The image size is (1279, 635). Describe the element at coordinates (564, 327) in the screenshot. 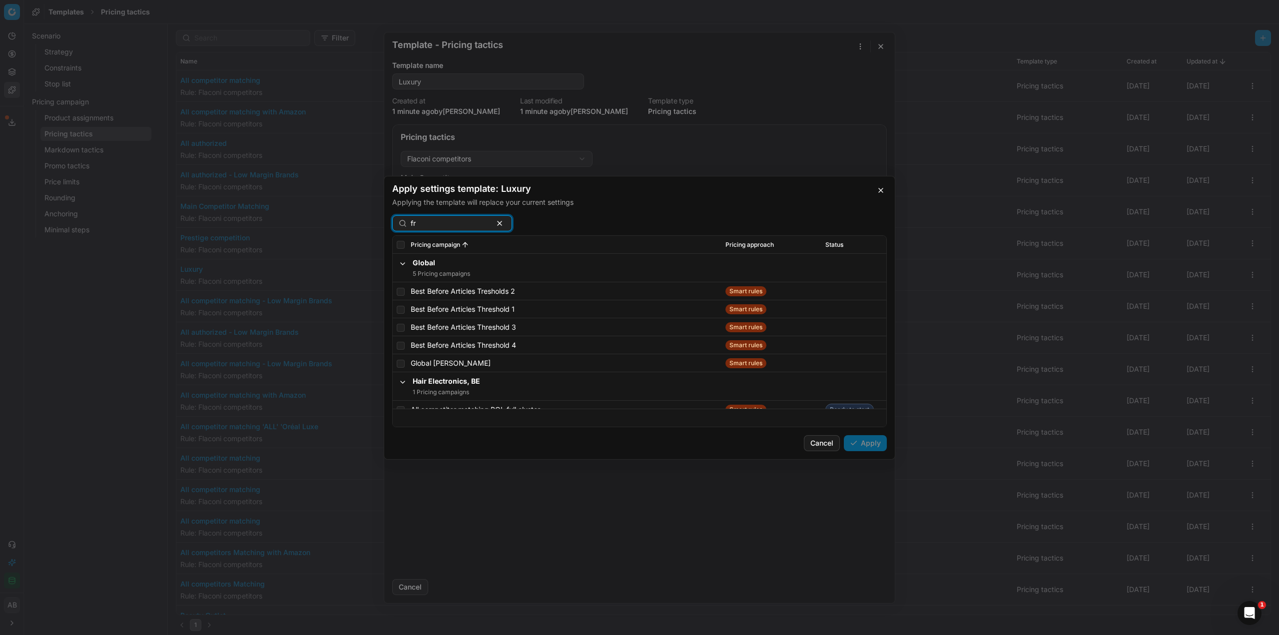

I see `div: Best Before Articles Threshold 3` at that location.